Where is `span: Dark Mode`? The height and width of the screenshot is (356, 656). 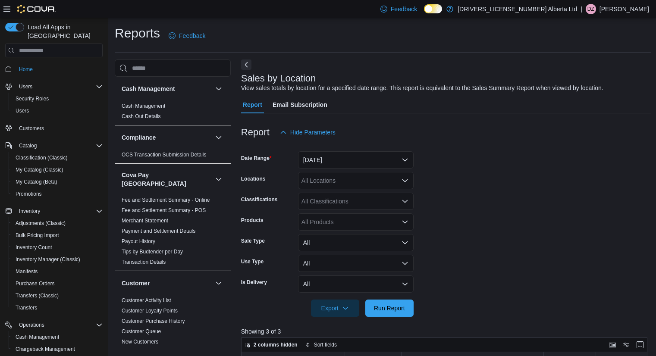 span: Dark Mode is located at coordinates (424, 13).